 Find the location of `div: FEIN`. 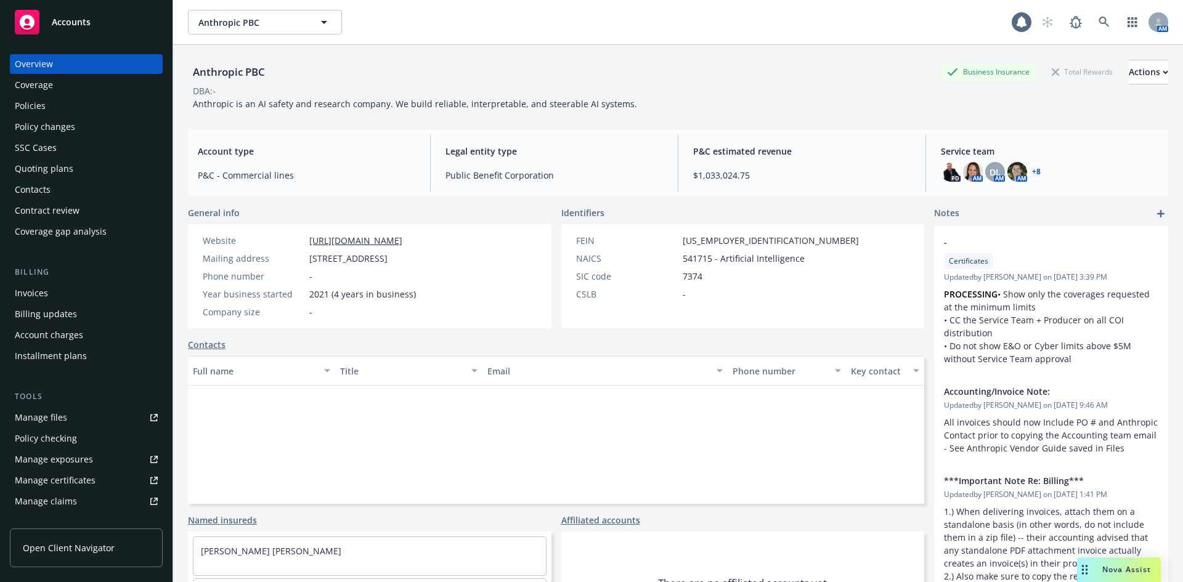

div: FEIN is located at coordinates (627, 240).